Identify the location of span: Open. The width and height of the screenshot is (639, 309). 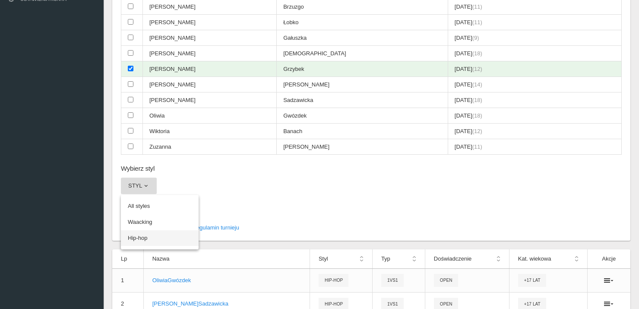
(446, 280).